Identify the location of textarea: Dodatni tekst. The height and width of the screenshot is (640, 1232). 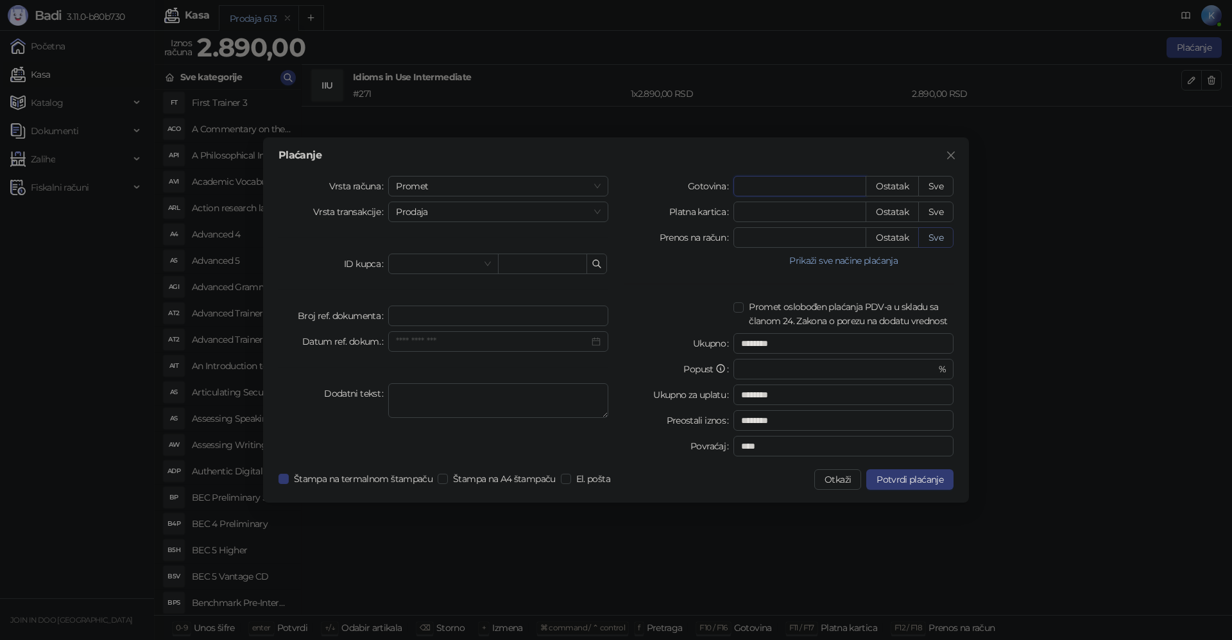
(498, 400).